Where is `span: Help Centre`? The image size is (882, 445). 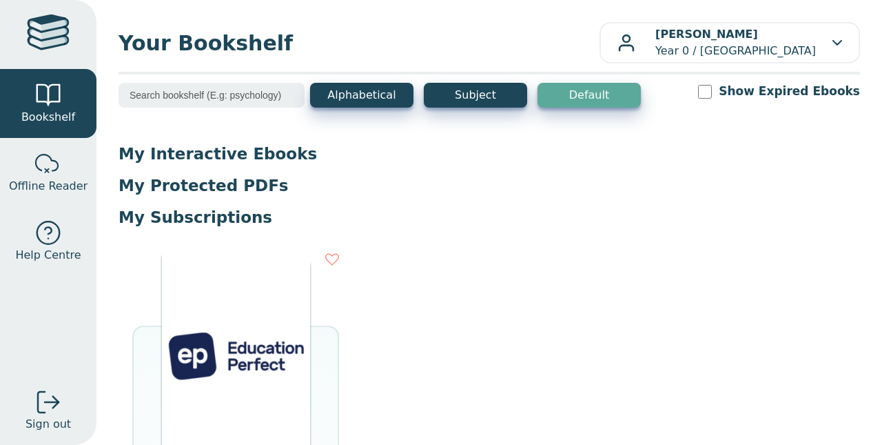
span: Help Centre is located at coordinates (48, 255).